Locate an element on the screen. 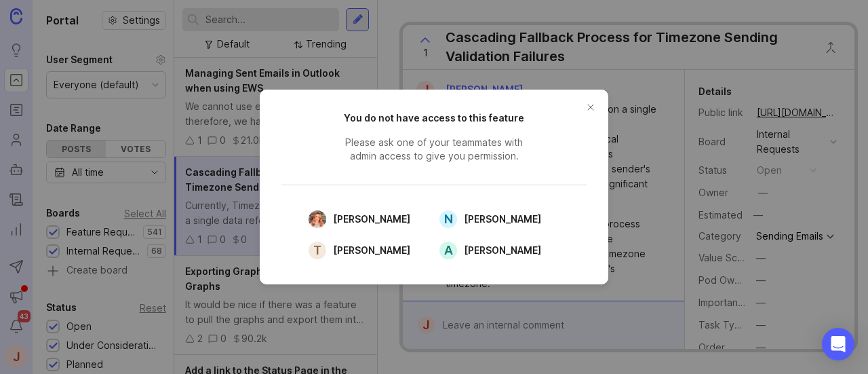 The width and height of the screenshot is (868, 374). div: N is located at coordinates (448, 219).